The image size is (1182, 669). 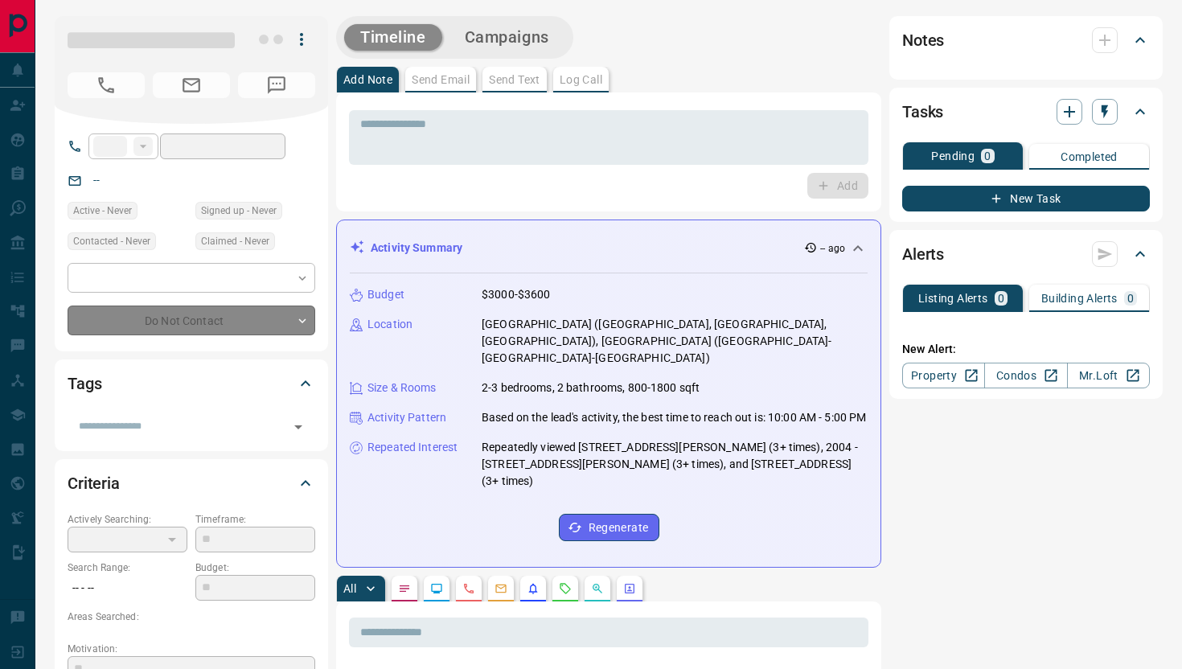 What do you see at coordinates (386, 294) in the screenshot?
I see `p: Budget` at bounding box center [386, 294].